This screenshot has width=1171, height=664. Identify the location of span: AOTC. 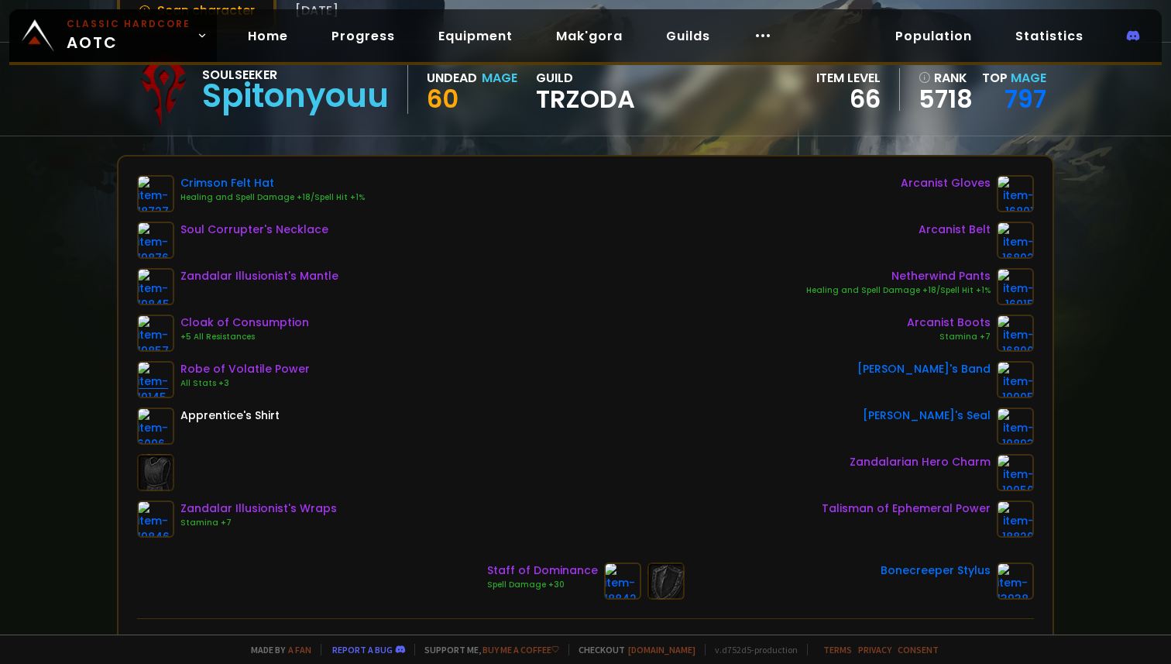
(129, 36).